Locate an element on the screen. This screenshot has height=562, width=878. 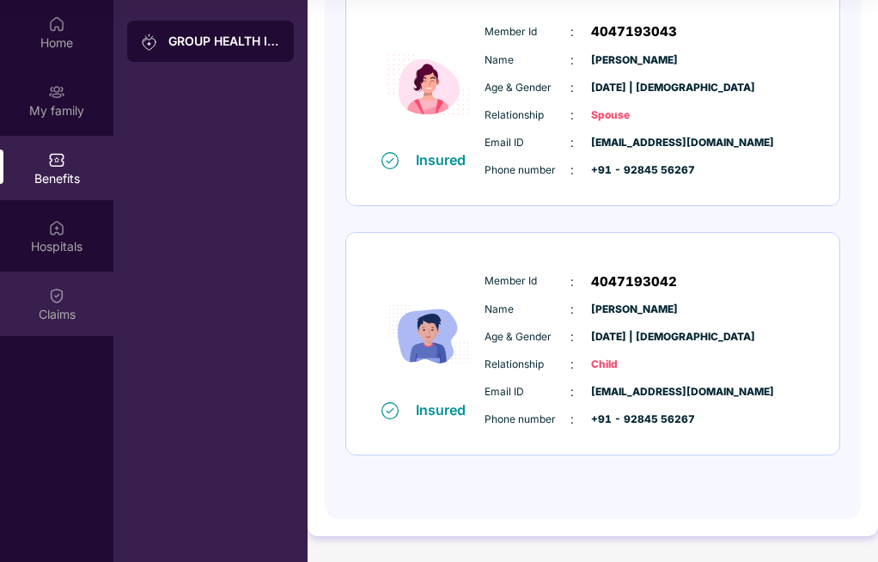
img: svg+xml;base64,PHN2ZyBpZD0iQmVuZWZpdHMiIHhtbG5zPSJodHRwOi8vd3d3LnczLm9yZy8yMDAwL3N2ZyIgd2lkdGg9Ij... is located at coordinates (57, 160).